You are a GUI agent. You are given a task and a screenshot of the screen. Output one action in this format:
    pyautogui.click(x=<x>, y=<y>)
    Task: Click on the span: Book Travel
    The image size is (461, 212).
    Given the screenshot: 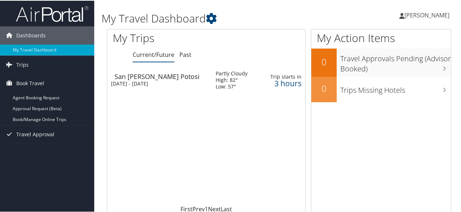 What is the action you would take?
    pyautogui.click(x=30, y=83)
    